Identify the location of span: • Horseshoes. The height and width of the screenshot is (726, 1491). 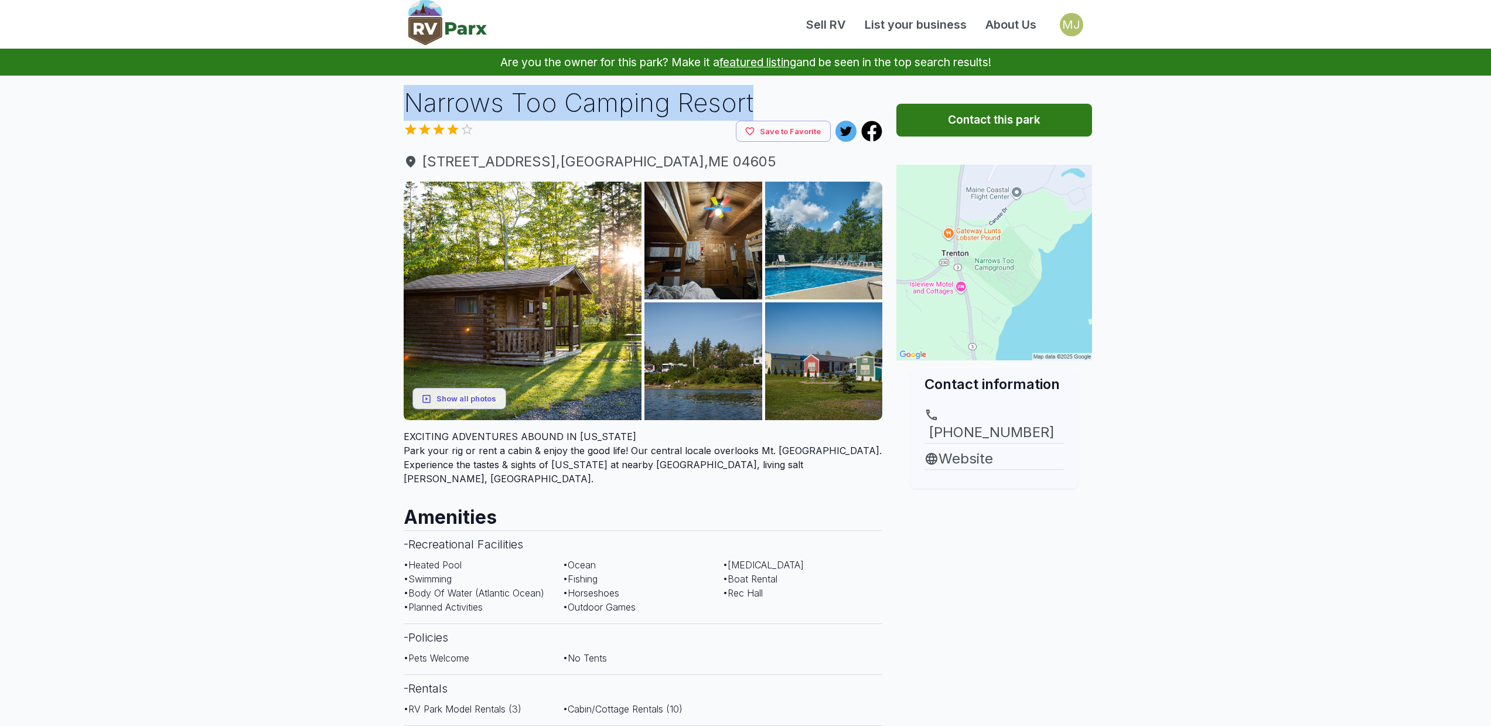
(591, 593).